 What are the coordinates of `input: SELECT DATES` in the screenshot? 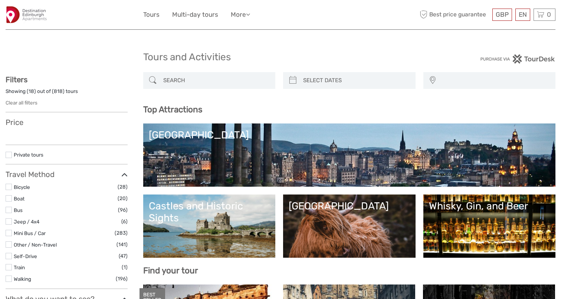 It's located at (356, 80).